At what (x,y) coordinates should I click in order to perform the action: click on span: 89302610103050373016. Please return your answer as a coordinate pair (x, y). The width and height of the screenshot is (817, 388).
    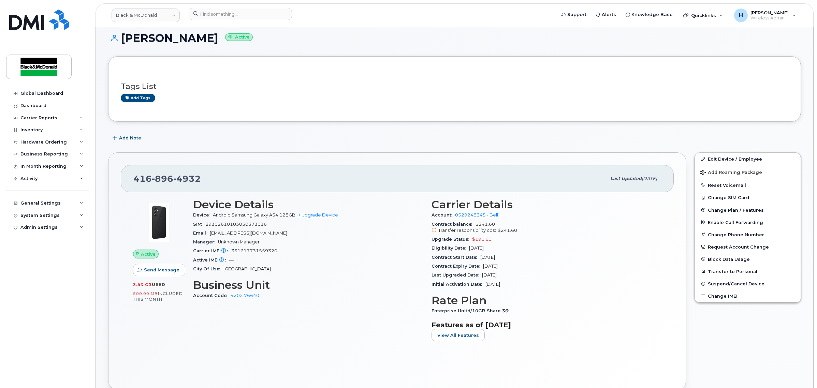
    Looking at the image, I should click on (236, 224).